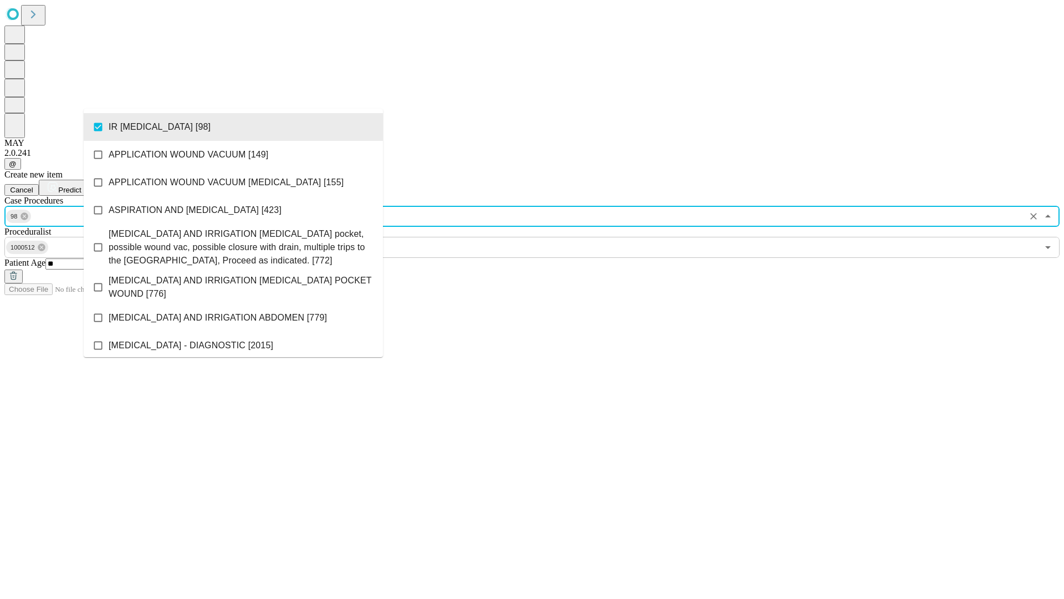 This screenshot has height=599, width=1064. Describe the element at coordinates (22, 190) in the screenshot. I see `span: Cancel` at that location.